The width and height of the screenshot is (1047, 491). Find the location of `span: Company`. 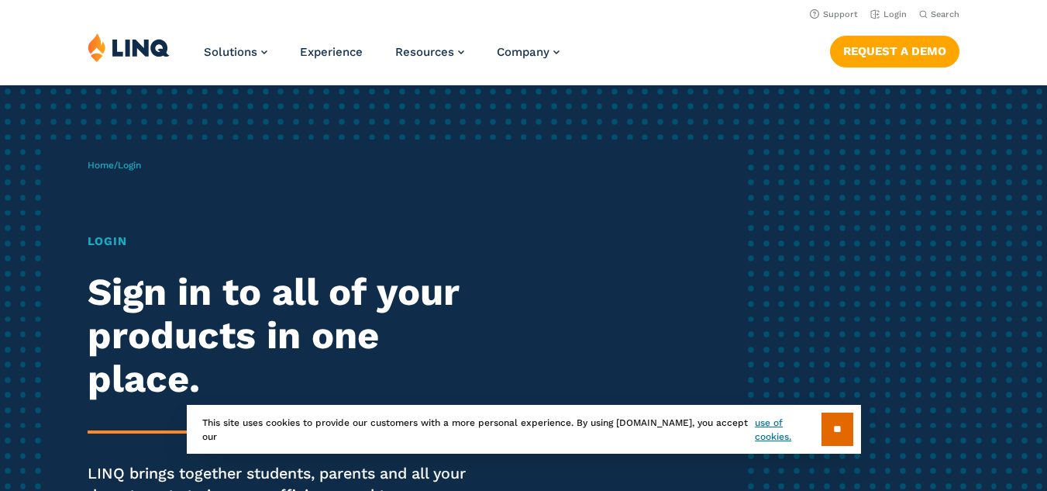

span: Company is located at coordinates (523, 52).